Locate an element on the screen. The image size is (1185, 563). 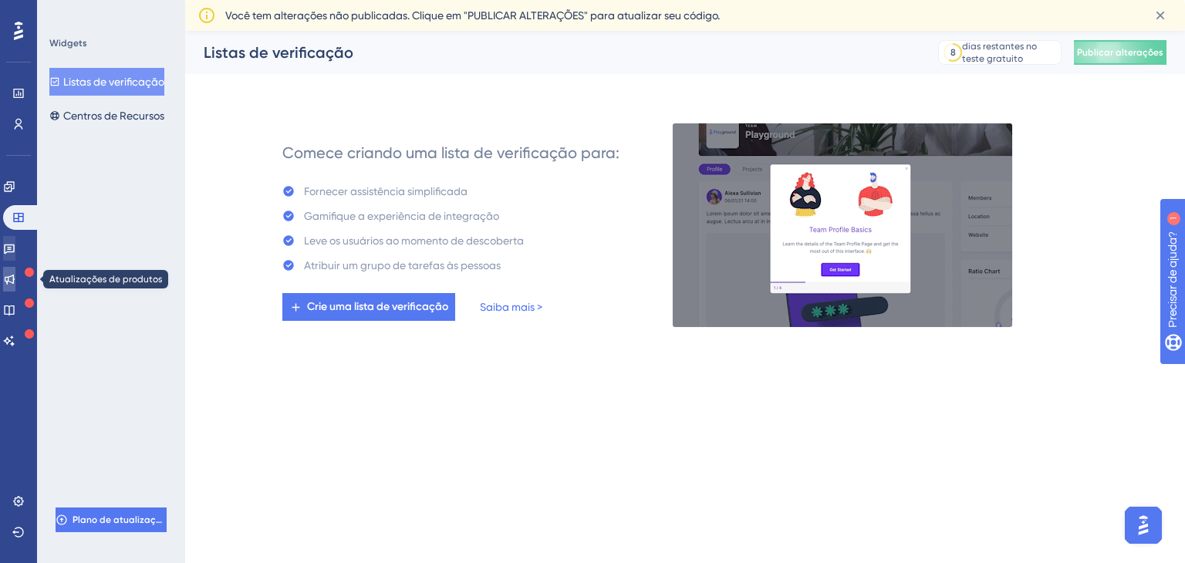
button: Plano de atualização is located at coordinates (111, 520).